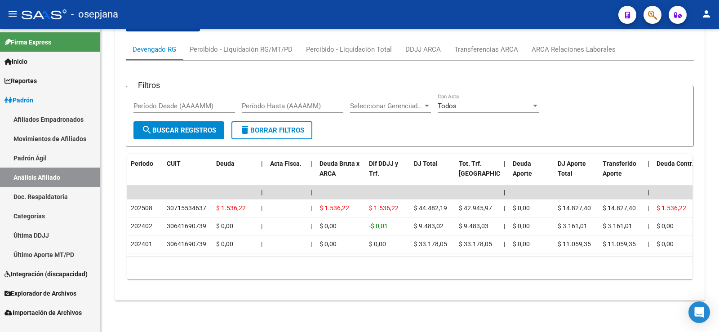 Image resolution: width=719 pixels, height=332 pixels. Describe the element at coordinates (40, 293) in the screenshot. I see `span: Explorador de Archivos` at that location.